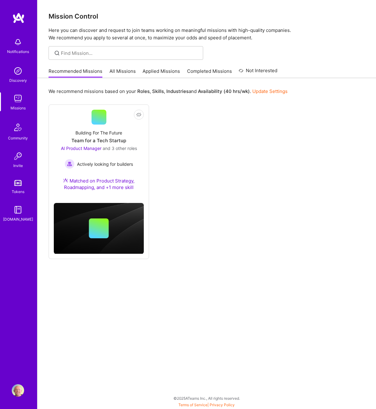 The height and width of the screenshot is (409, 376). Describe the element at coordinates (76, 73) in the screenshot. I see `a: Recommended Missions` at that location.